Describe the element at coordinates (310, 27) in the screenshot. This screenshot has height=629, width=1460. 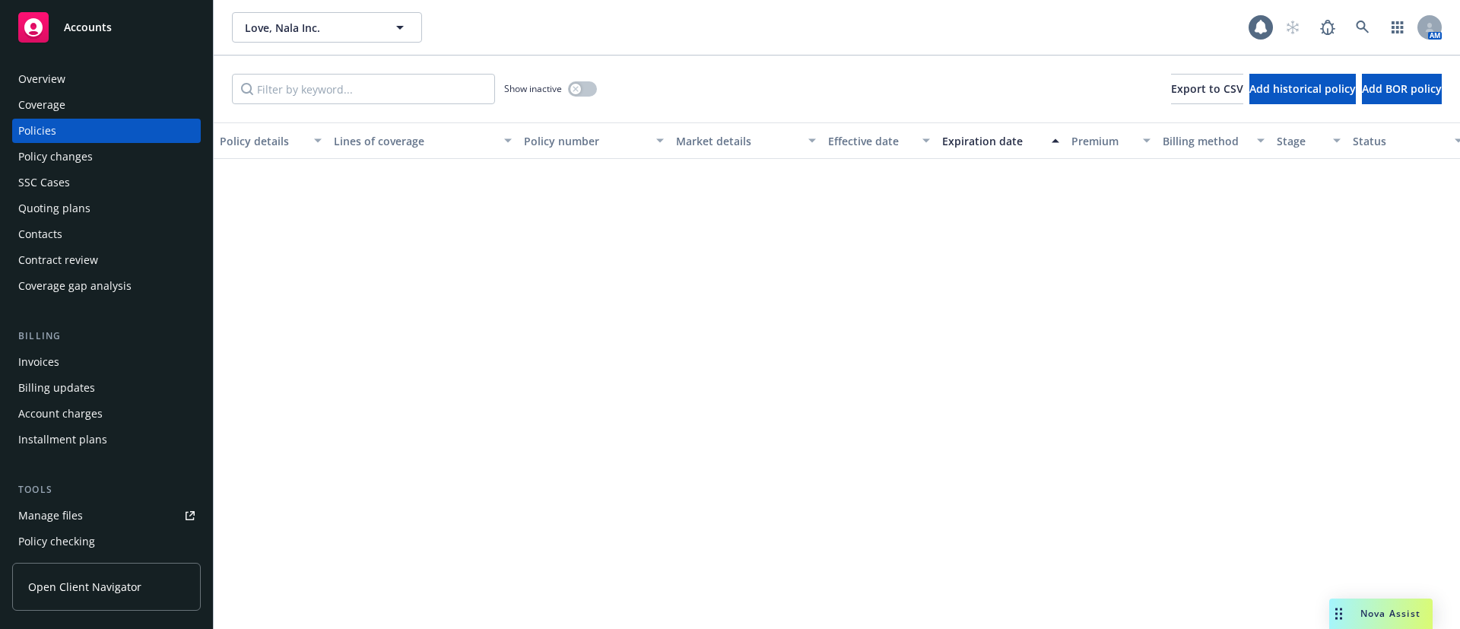
I see `span: Love, Nala Inc.` at that location.